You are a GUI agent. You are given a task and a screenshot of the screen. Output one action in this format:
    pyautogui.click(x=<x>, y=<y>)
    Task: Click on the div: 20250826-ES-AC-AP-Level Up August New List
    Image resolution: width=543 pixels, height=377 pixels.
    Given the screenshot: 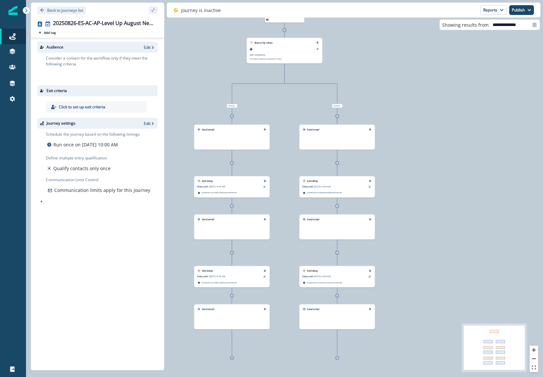 What is the action you would take?
    pyautogui.click(x=104, y=24)
    